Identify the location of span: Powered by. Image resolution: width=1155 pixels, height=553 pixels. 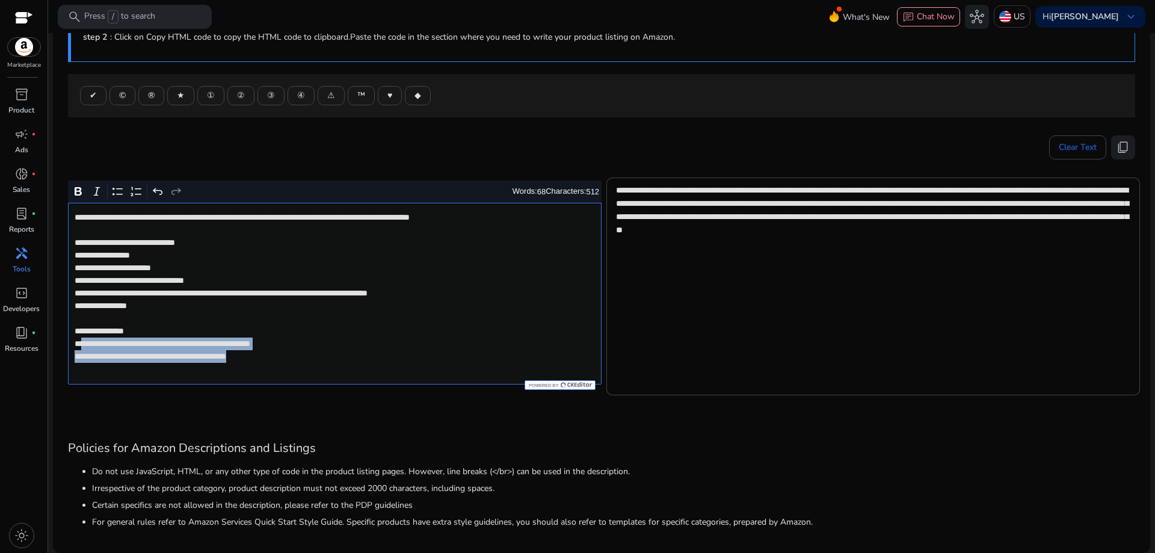
(543, 385).